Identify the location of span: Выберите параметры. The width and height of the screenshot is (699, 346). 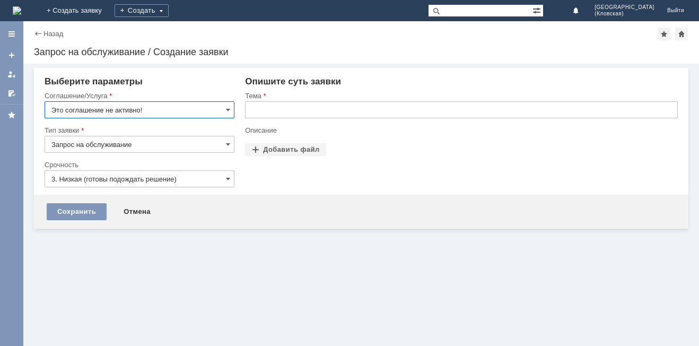
(93, 81).